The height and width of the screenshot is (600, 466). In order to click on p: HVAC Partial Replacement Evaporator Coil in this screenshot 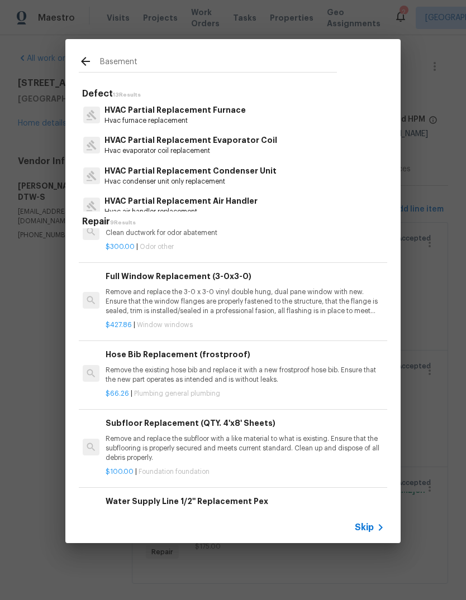, I will do `click(190, 140)`.